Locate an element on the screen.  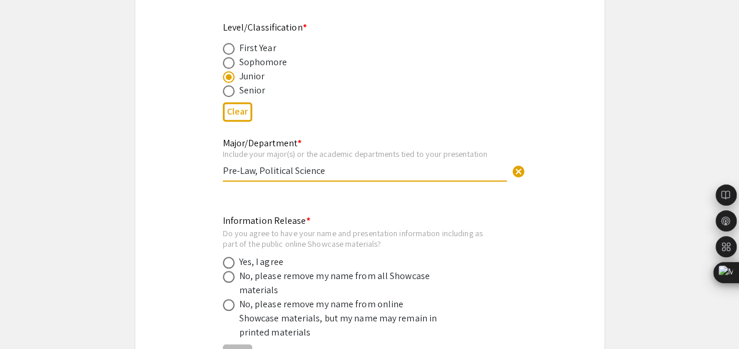
div: Yes, I agree is located at coordinates (261, 262).